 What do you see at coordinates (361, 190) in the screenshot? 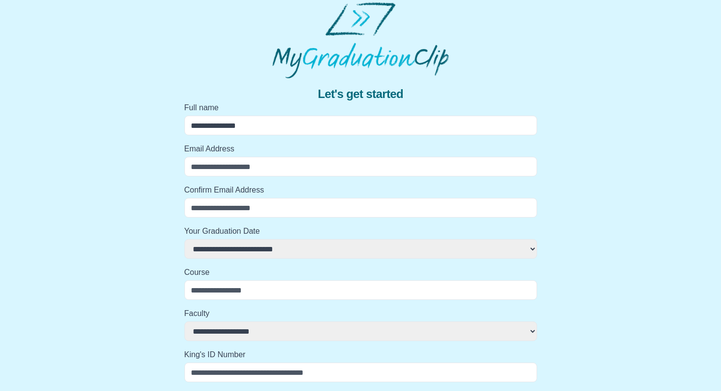
I see `label: Confirm Email Address` at bounding box center [361, 190].